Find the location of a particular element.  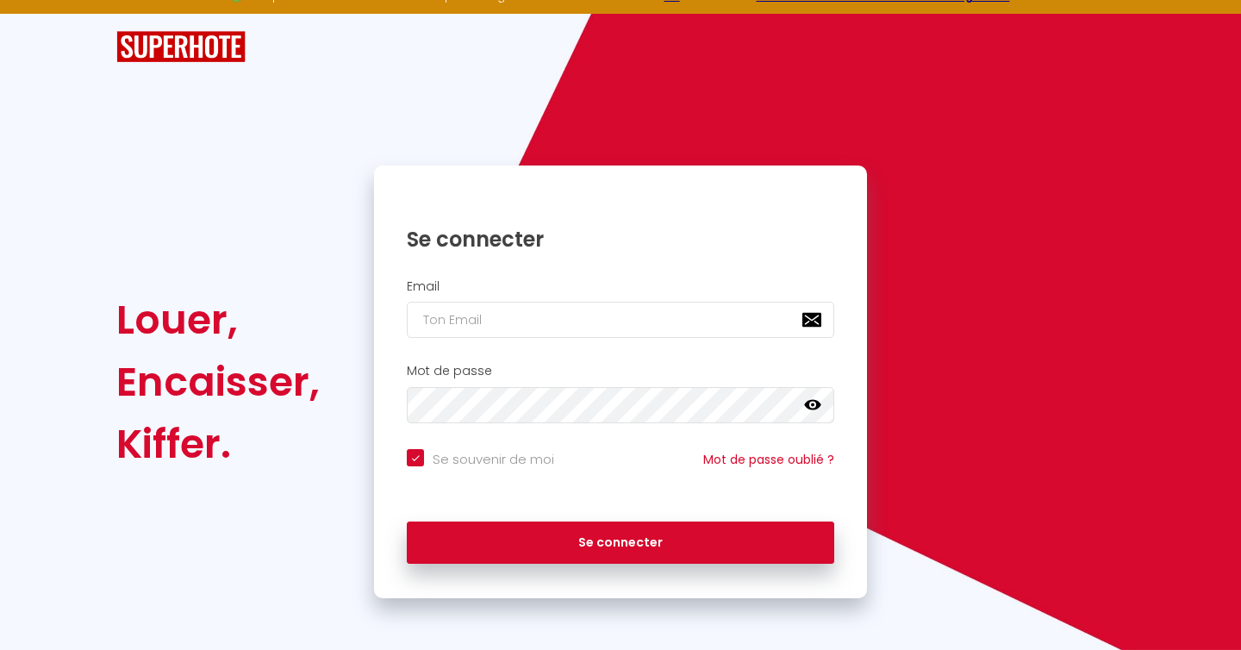

button: Se connecter is located at coordinates (621, 543).